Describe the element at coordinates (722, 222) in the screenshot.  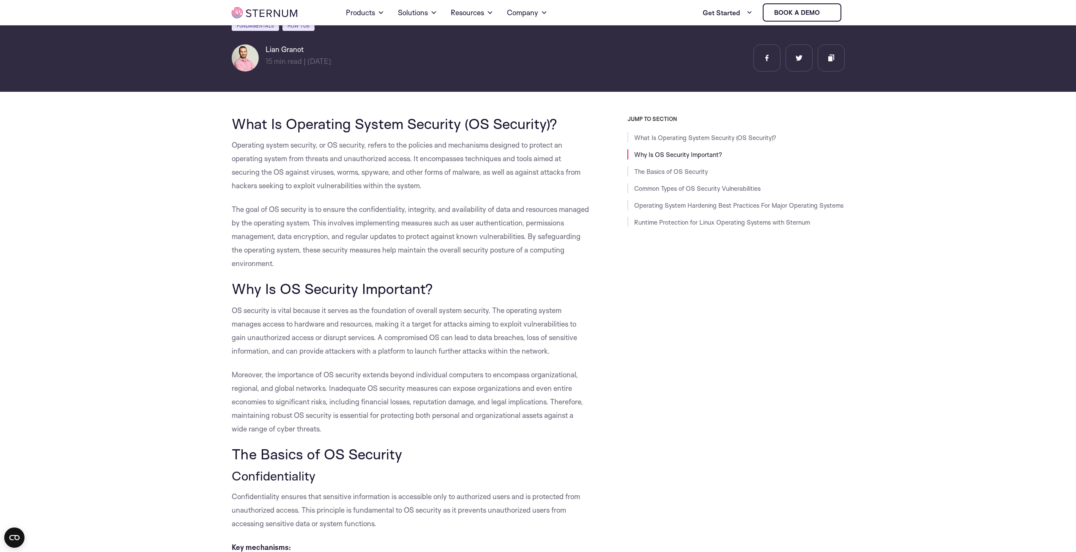
I see `a: Runtime Protection for Linux Operating Systems with Sternum` at that location.